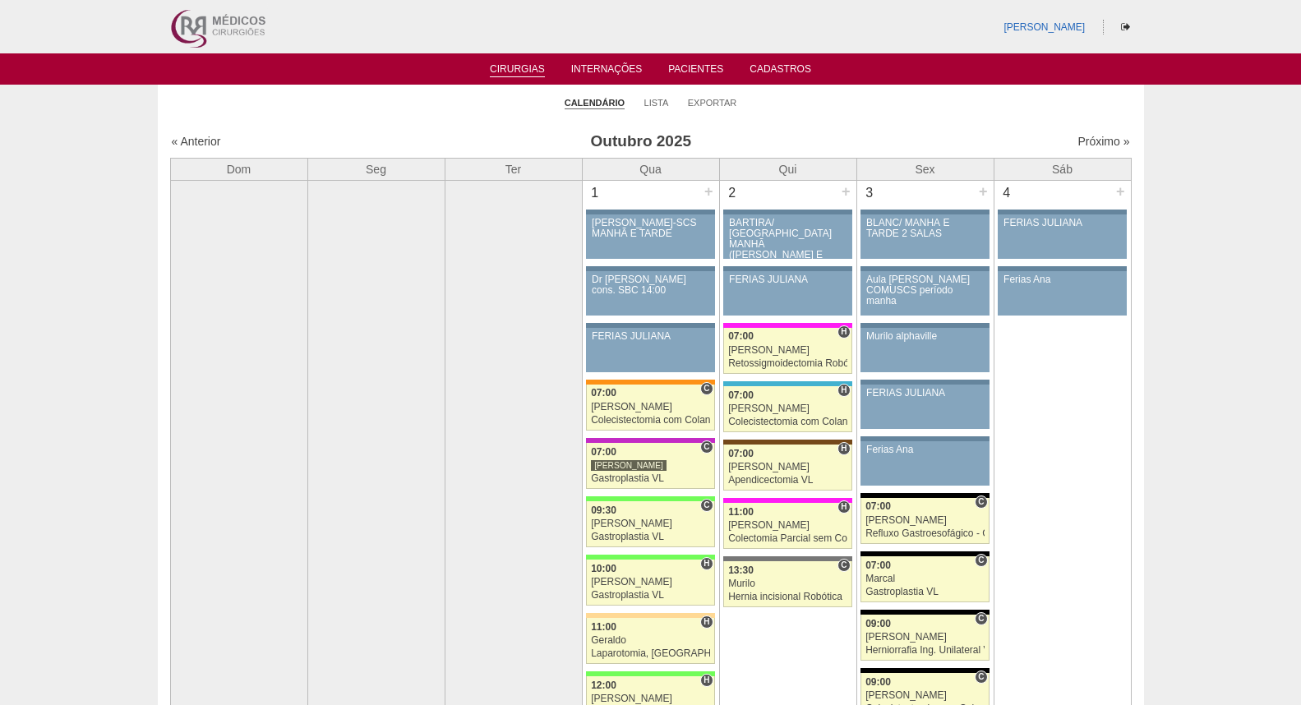 This screenshot has height=705, width=1301. Describe the element at coordinates (1007, 193) in the screenshot. I see `div: 4` at that location.